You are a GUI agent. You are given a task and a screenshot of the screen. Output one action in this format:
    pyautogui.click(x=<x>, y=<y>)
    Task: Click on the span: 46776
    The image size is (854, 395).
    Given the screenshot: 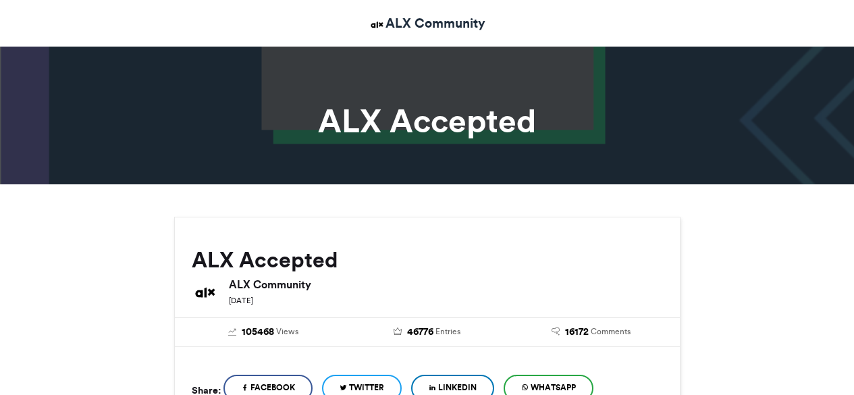 What is the action you would take?
    pyautogui.click(x=420, y=332)
    